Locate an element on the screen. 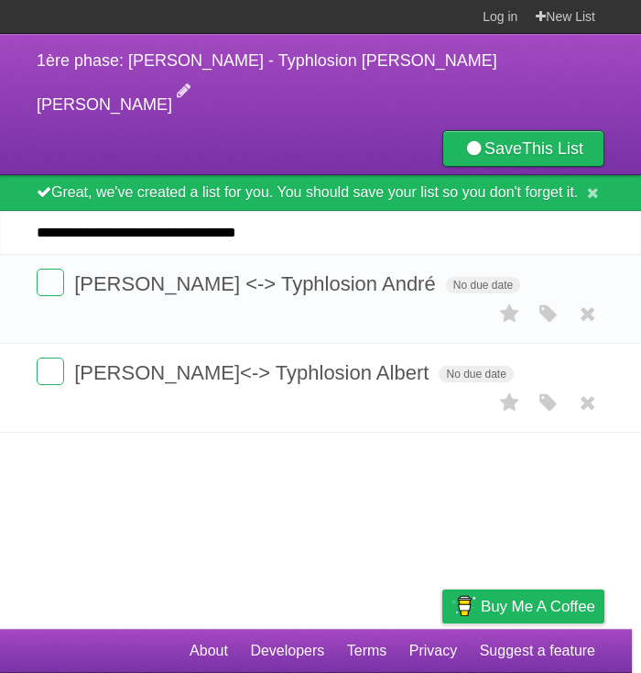 The image size is (641, 673). img: Buy me a coffee is located at coordinates (464, 606).